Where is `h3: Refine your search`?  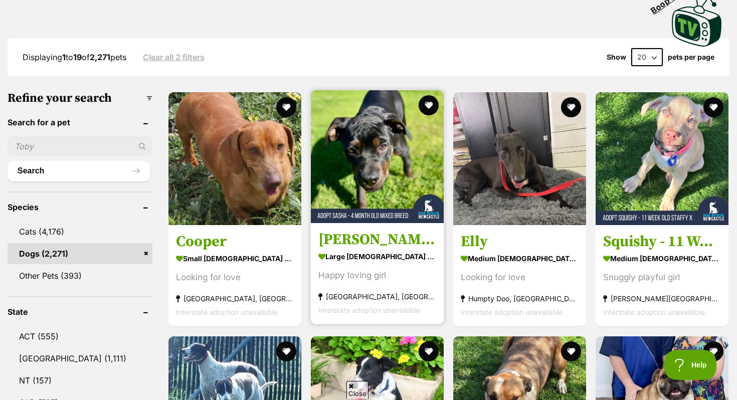 h3: Refine your search is located at coordinates (80, 98).